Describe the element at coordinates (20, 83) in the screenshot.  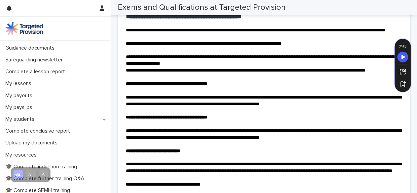
I see `p: My lessons` at that location.